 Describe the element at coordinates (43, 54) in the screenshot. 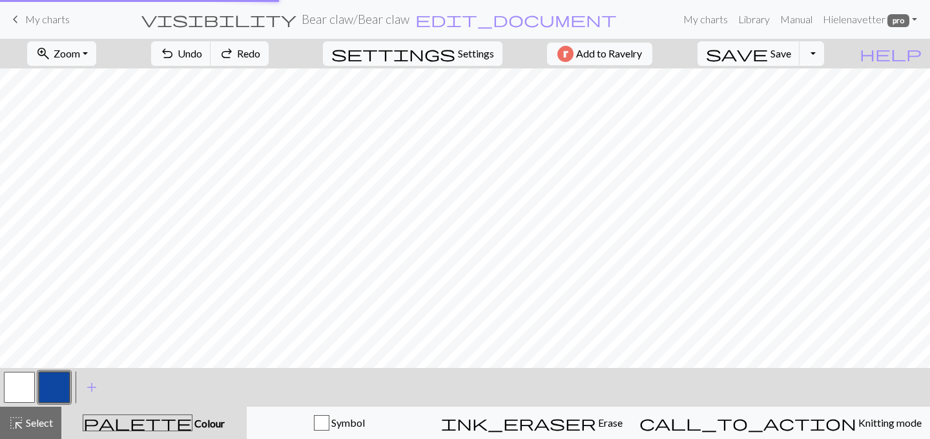

I see `span: zoom_in` at that location.